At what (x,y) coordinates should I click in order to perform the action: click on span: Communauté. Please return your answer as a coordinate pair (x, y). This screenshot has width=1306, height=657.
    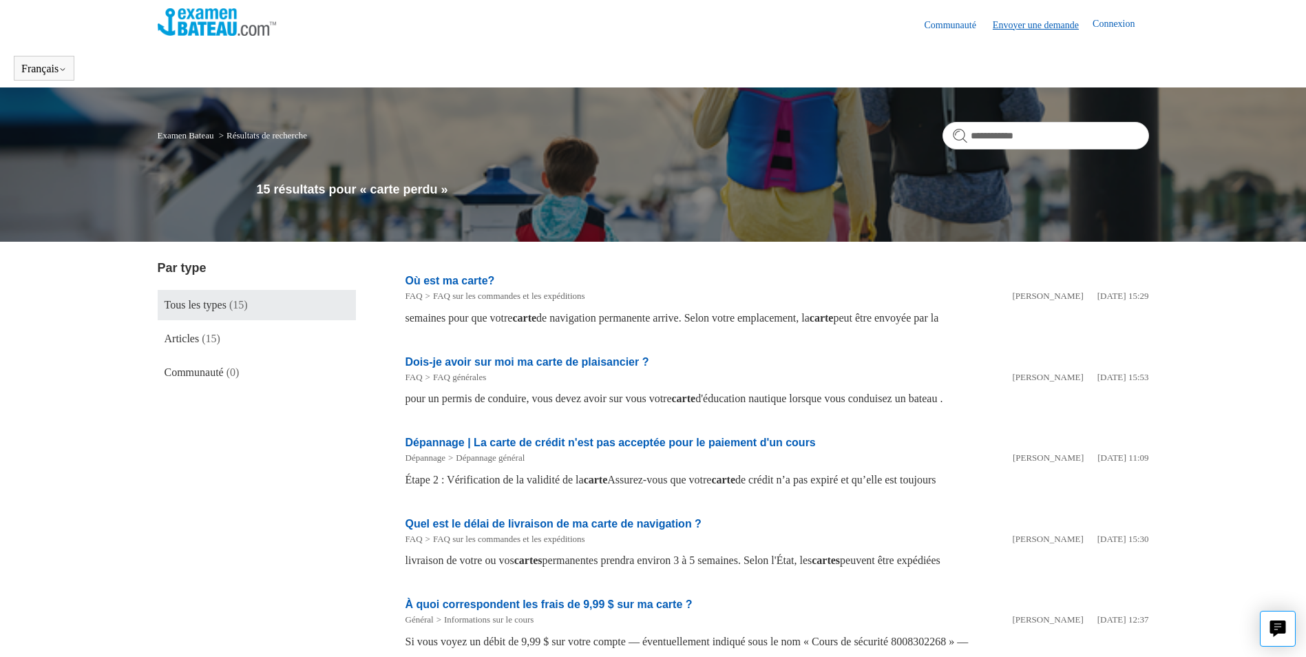
    Looking at the image, I should click on (194, 372).